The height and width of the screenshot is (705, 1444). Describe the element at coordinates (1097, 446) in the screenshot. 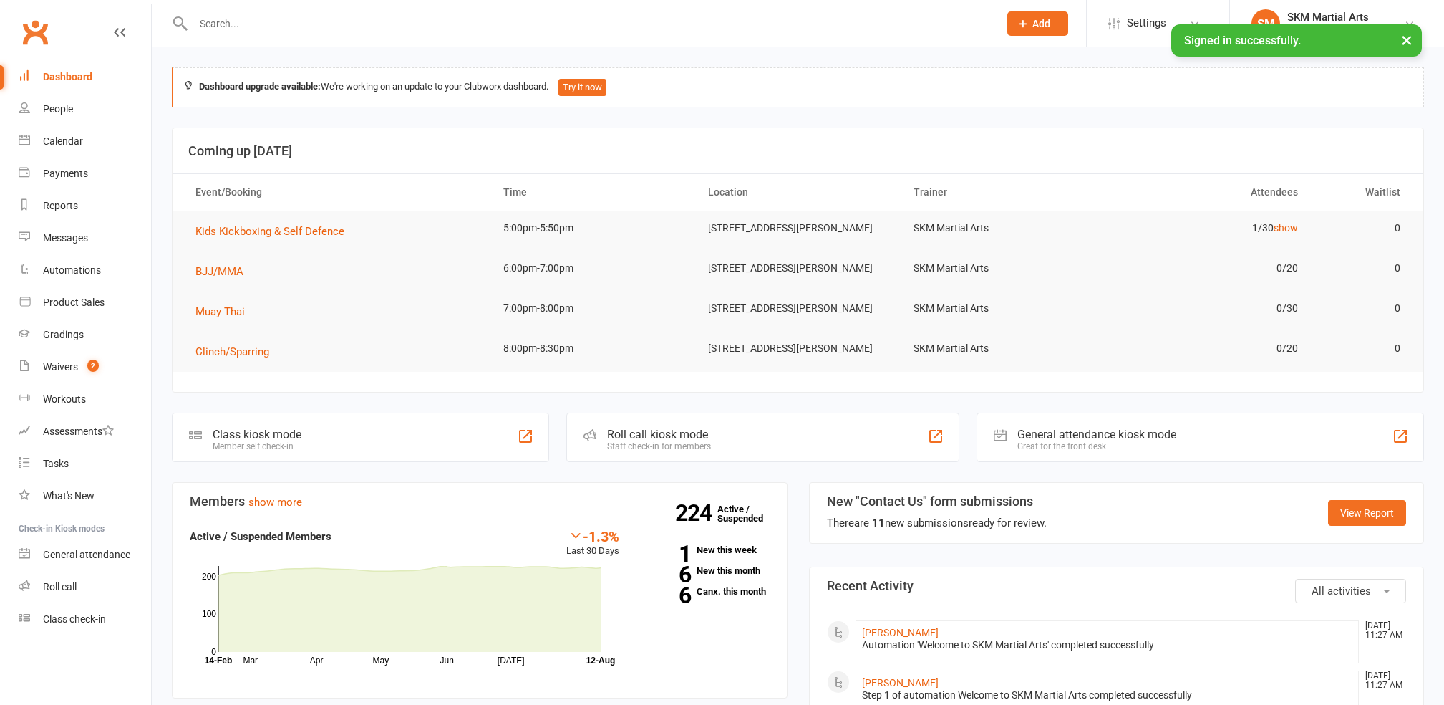

I see `div: Great for the front desk` at that location.